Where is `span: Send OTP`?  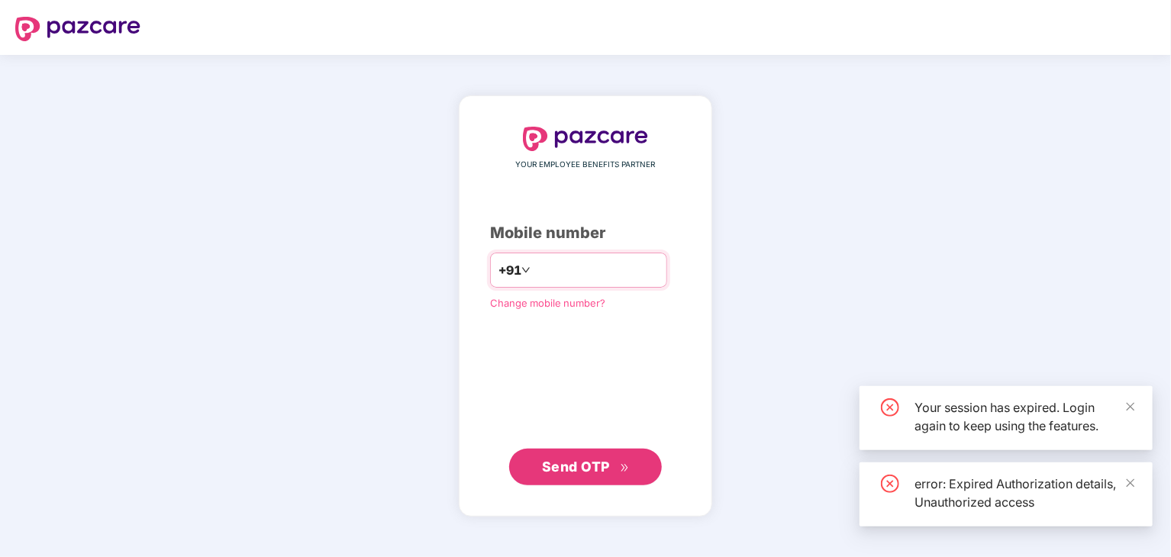
span: Send OTP is located at coordinates (575, 466).